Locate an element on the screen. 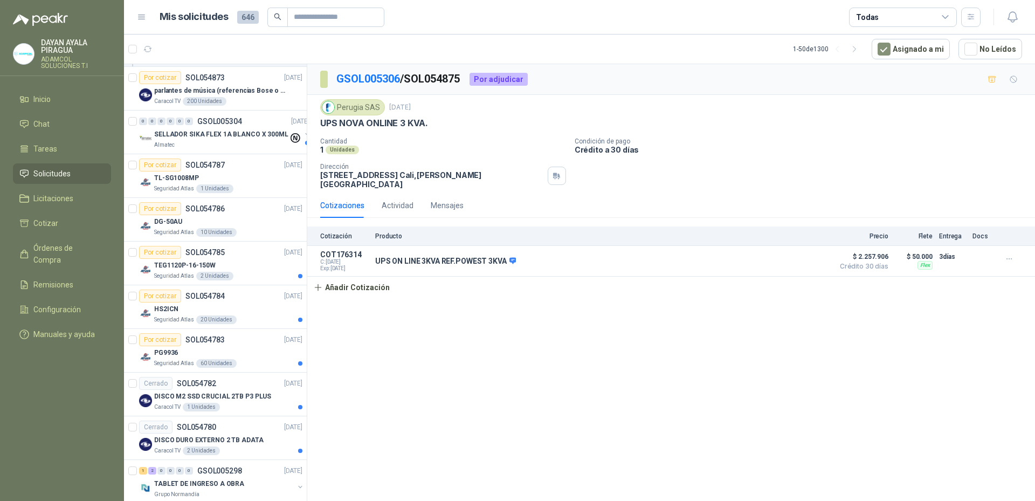 This screenshot has height=501, width=1035. p: GSOL005298 is located at coordinates (219, 470).